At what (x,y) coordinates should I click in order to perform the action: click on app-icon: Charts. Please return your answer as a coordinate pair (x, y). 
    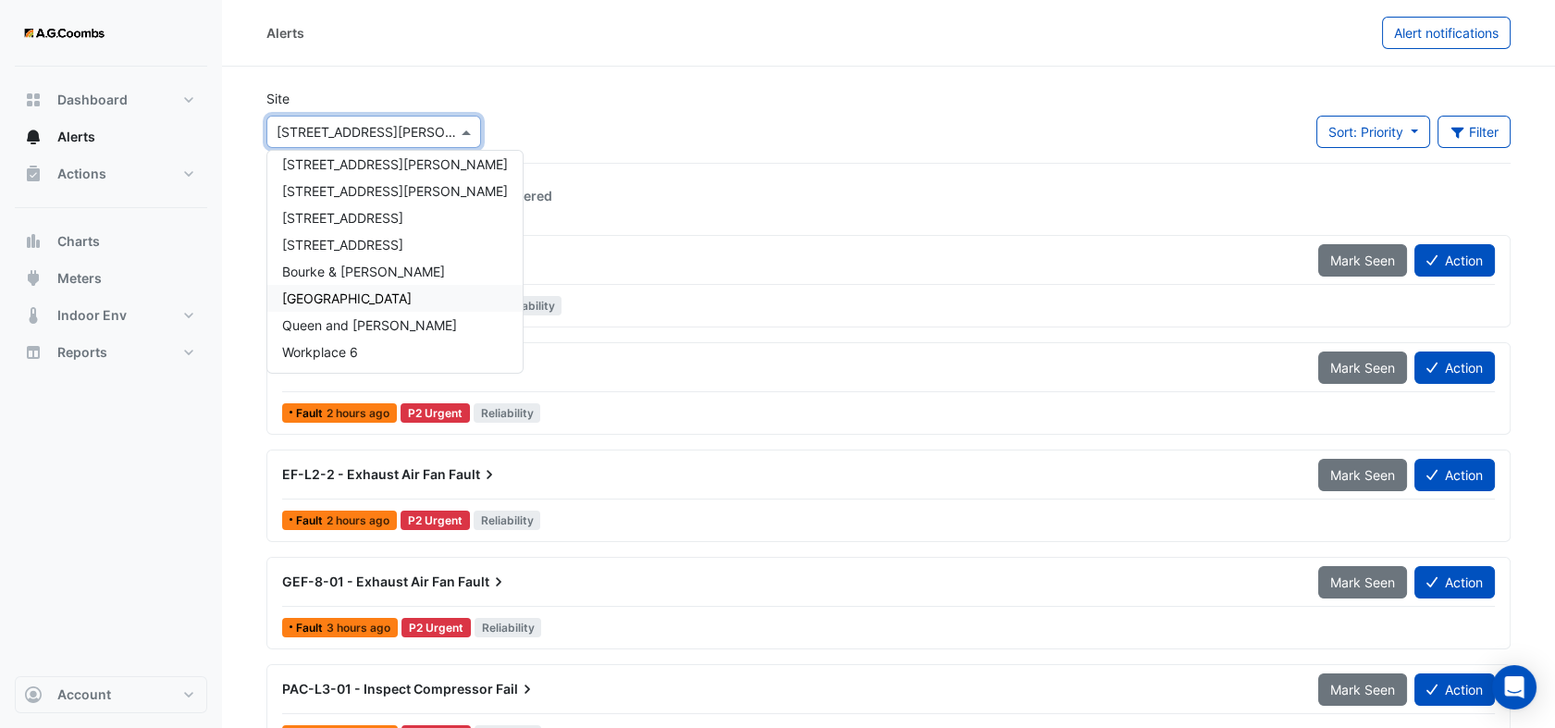
    Looking at the image, I should click on (33, 241).